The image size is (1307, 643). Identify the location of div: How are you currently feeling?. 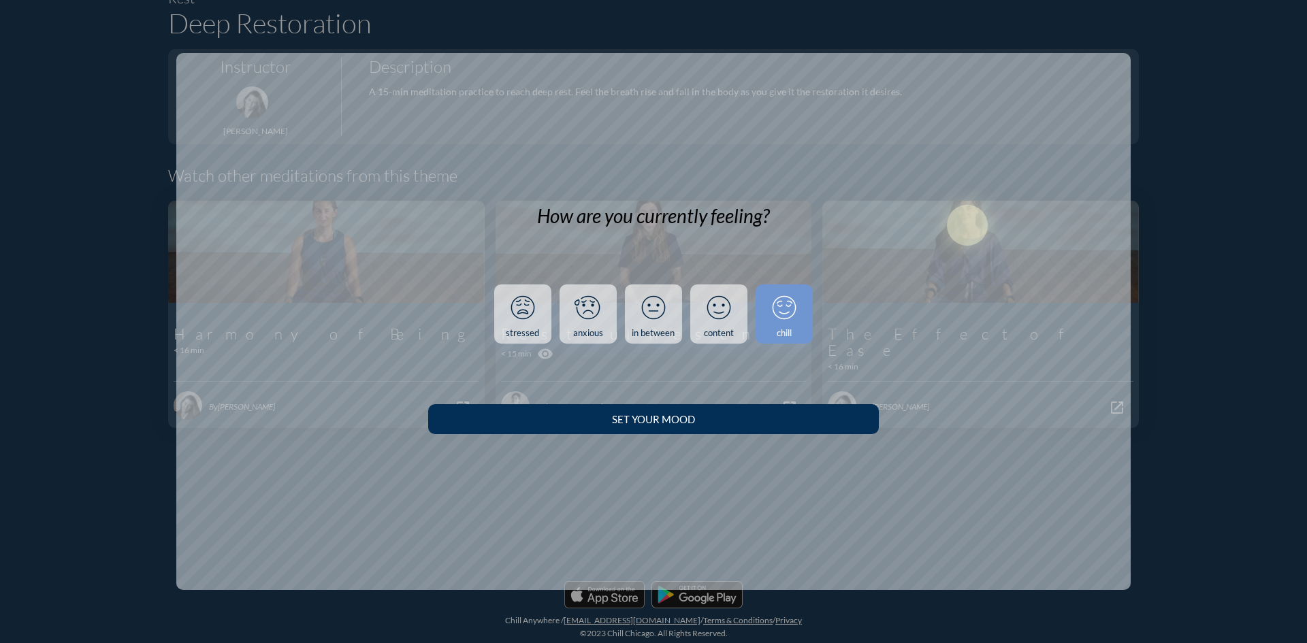
(653, 216).